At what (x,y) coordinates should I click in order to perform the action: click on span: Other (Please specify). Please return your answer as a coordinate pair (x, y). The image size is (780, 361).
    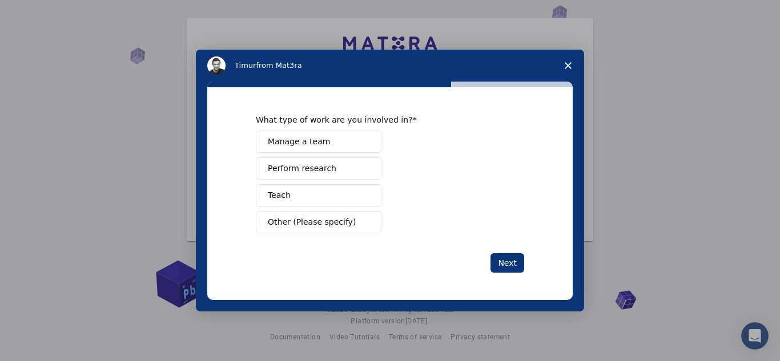
    Looking at the image, I should click on (312, 222).